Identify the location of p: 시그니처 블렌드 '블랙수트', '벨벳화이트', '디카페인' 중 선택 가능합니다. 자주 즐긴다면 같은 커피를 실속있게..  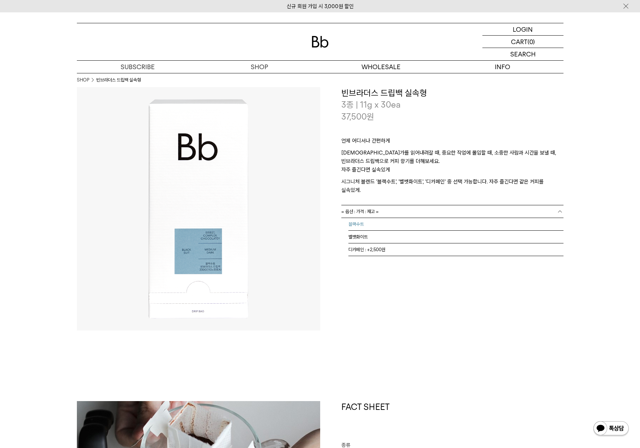
(453, 186).